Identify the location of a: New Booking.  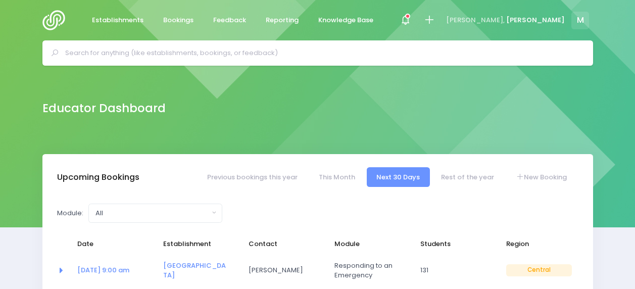
(541, 177).